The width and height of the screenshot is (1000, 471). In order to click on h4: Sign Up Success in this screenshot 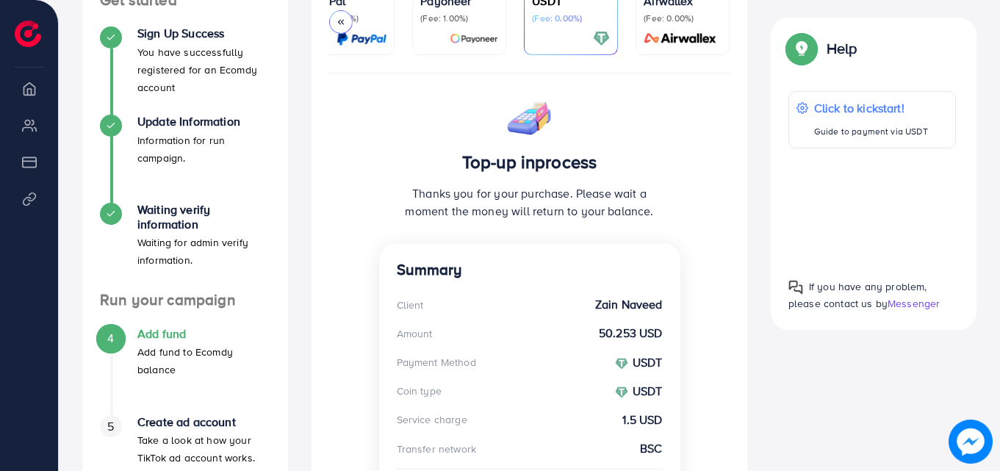, I will do `click(204, 33)`.